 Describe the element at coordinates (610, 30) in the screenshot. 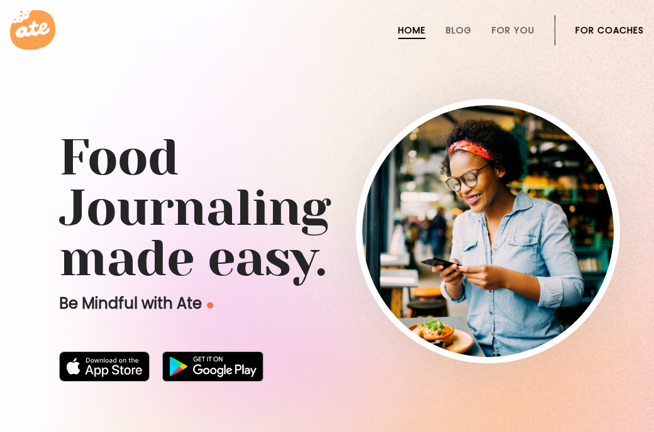

I see `a: For Coaches` at that location.